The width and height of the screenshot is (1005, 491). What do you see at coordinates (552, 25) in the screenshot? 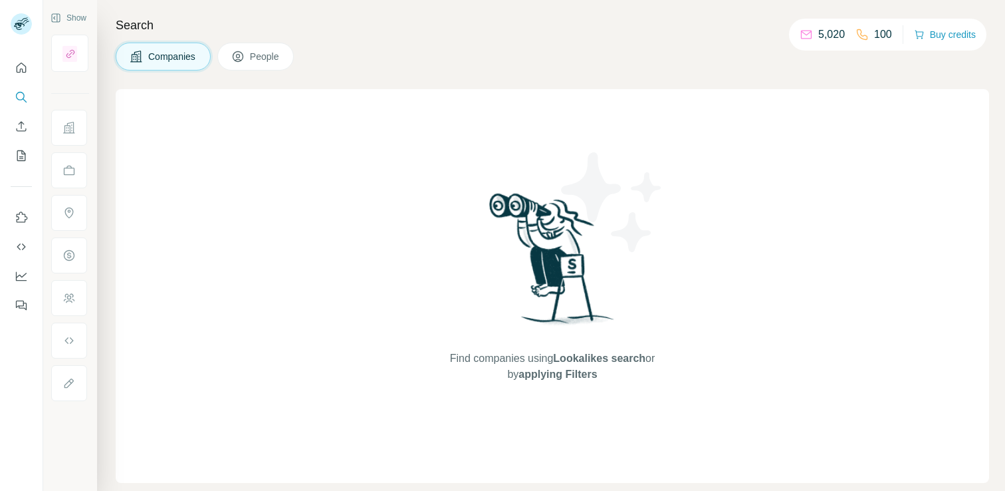
I see `h4: Search` at bounding box center [552, 25].